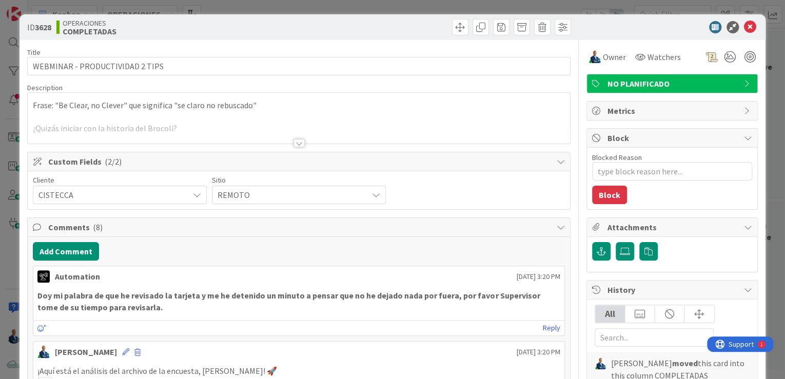 The image size is (785, 379). I want to click on b: COMPLETADAS, so click(89, 31).